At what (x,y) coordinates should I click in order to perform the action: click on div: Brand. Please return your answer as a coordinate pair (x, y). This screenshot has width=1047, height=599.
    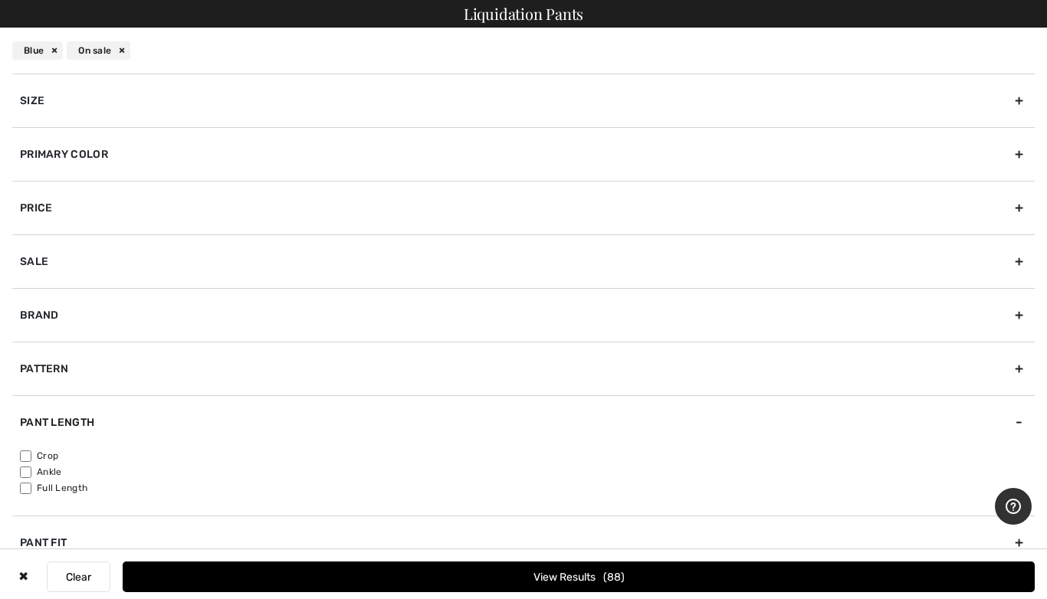
    Looking at the image, I should click on (523, 315).